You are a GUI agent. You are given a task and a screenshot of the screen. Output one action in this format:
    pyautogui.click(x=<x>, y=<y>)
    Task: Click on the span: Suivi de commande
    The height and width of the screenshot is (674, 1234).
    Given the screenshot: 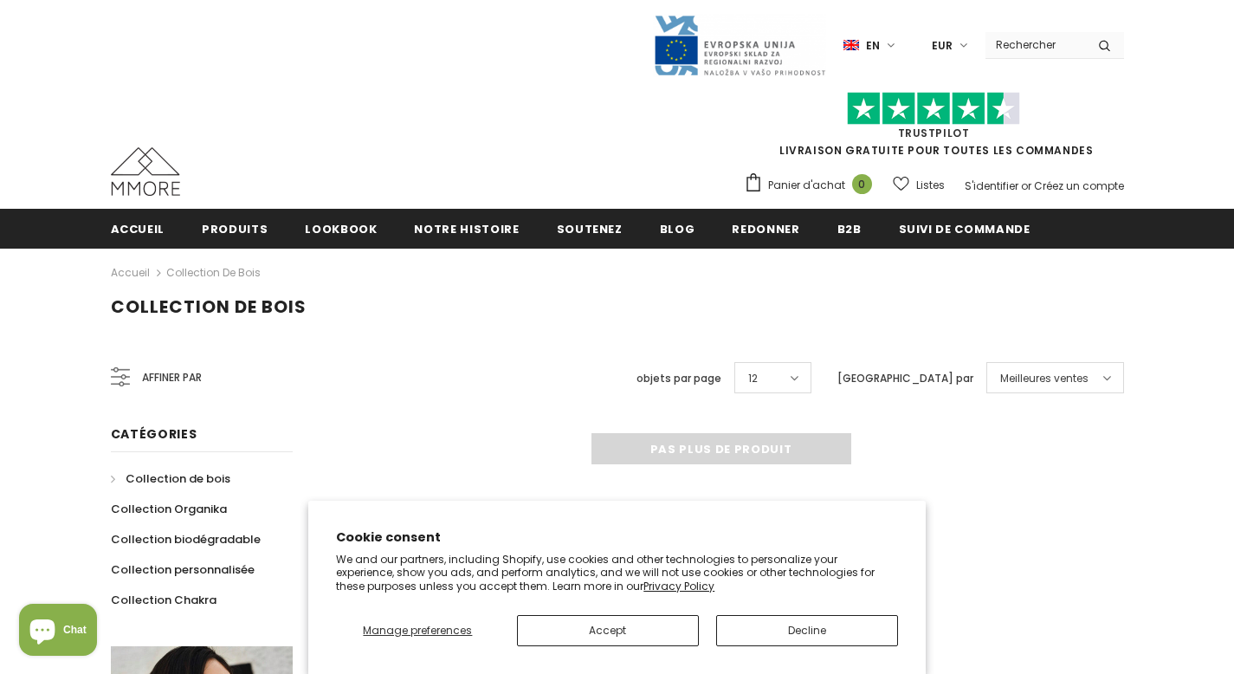 What is the action you would take?
    pyautogui.click(x=965, y=229)
    